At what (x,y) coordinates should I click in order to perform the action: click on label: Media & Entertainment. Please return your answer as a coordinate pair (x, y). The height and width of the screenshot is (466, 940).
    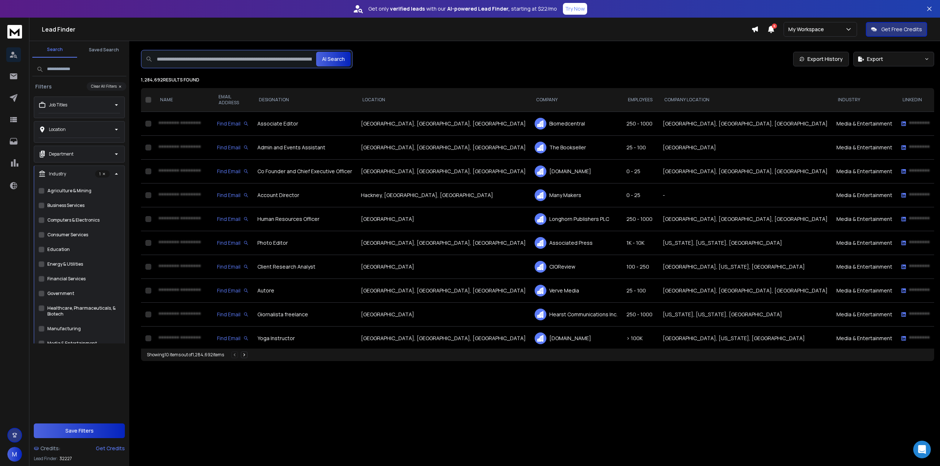
    Looking at the image, I should click on (72, 344).